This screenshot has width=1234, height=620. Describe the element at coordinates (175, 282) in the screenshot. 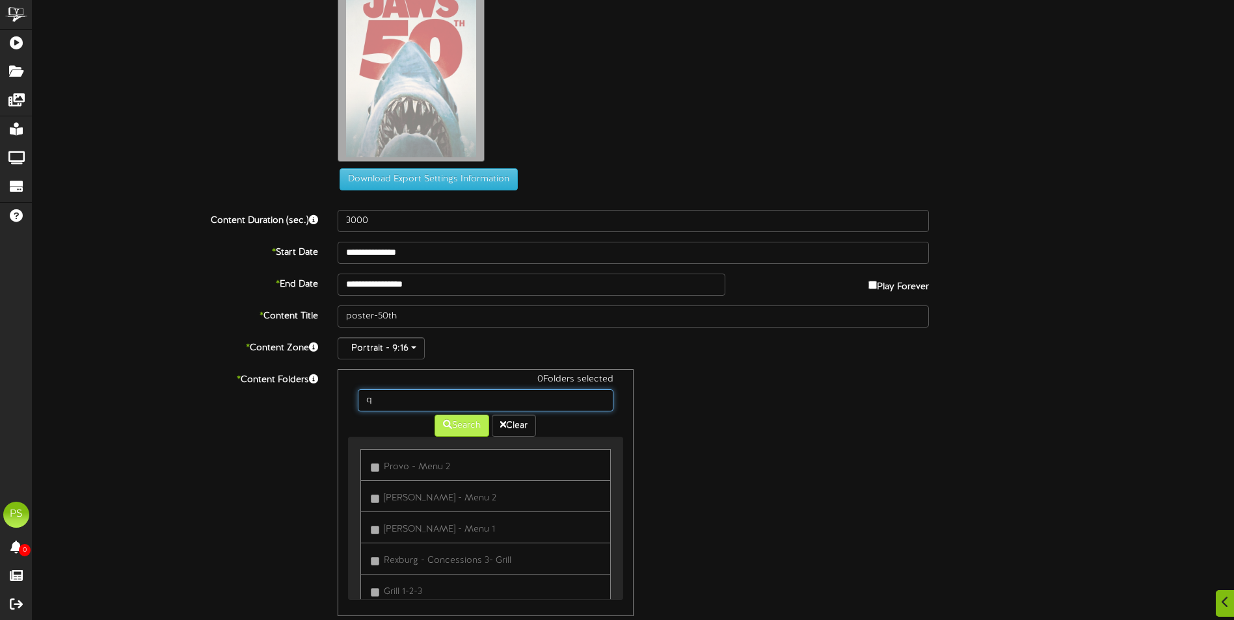

I see `label: End Date` at that location.